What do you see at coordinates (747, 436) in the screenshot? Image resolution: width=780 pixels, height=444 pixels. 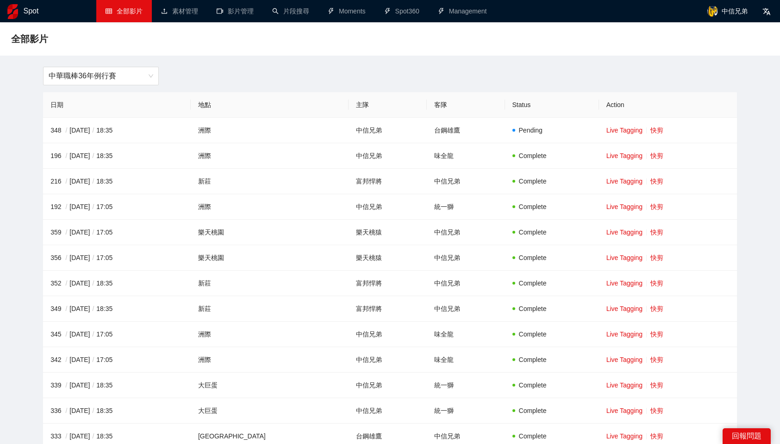 I see `div: 回報問題` at bounding box center [747, 436].